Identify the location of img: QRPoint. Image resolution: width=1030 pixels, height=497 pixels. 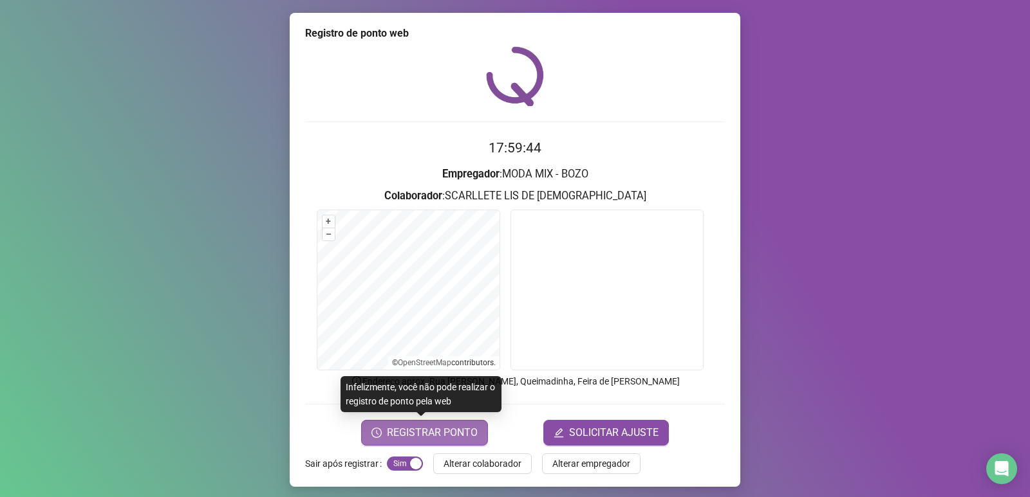
(515, 76).